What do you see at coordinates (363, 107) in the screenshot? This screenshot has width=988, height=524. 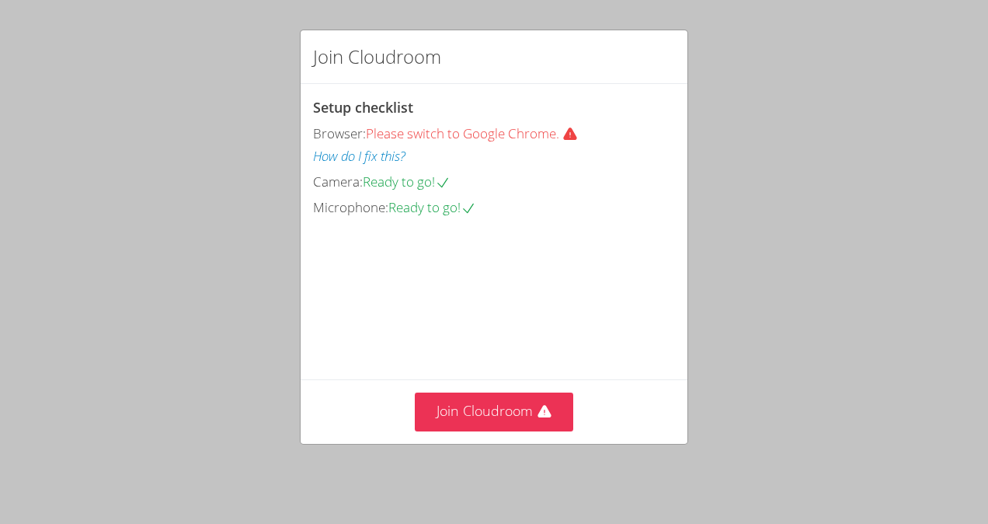 I see `span: Setup checklist` at bounding box center [363, 107].